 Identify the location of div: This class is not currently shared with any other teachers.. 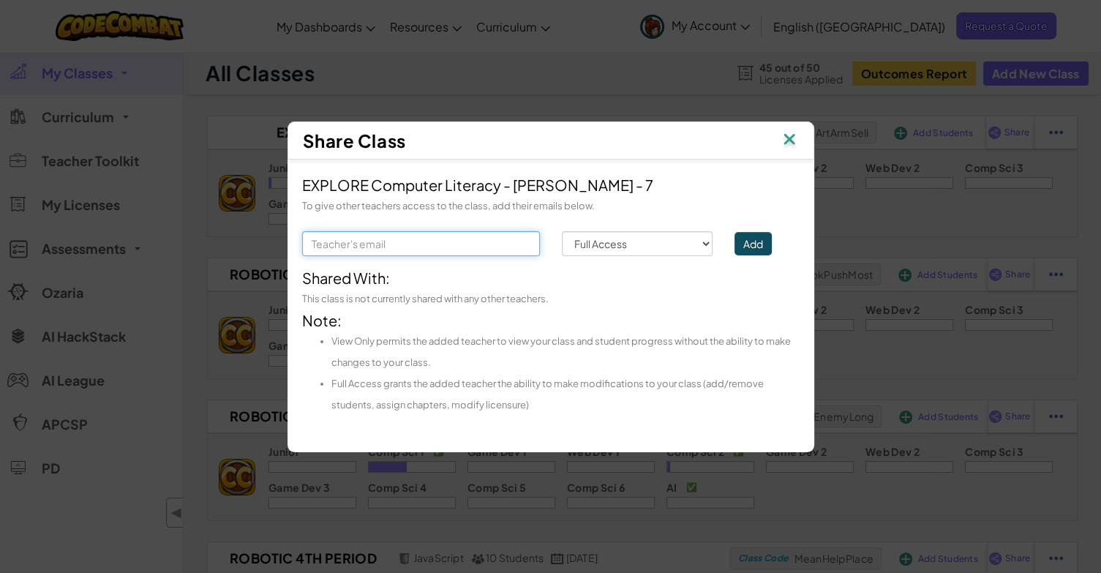
(551, 298).